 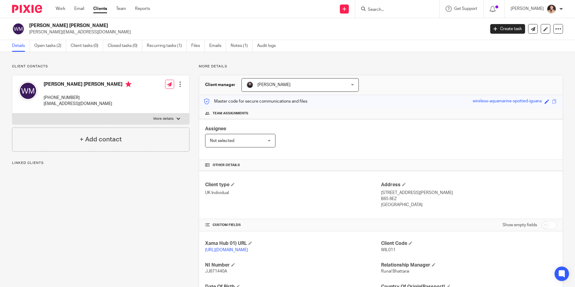 What do you see at coordinates (125, 46) in the screenshot?
I see `a: Closed tasks (0)` at bounding box center [125, 46].